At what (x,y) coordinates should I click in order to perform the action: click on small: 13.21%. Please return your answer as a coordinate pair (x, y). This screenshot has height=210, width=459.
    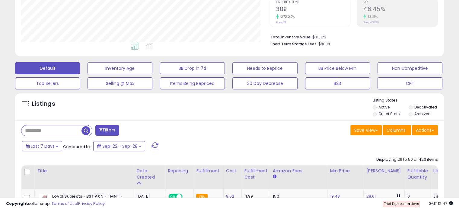
    Looking at the image, I should click on (372, 17).